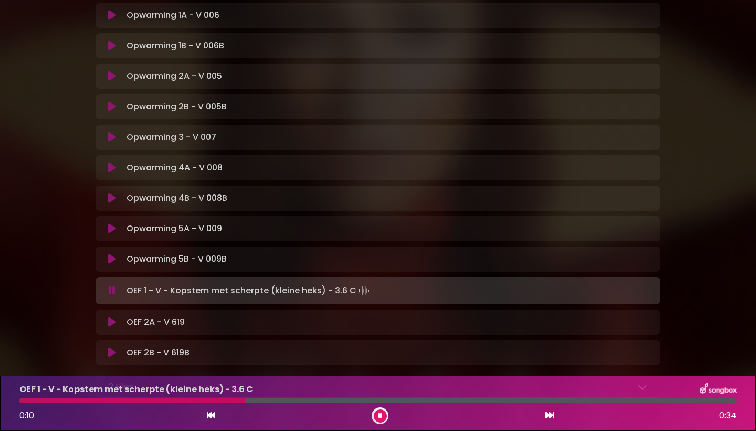 The width and height of the screenshot is (756, 431). I want to click on img: songbox-logo-white.png, so click(718, 389).